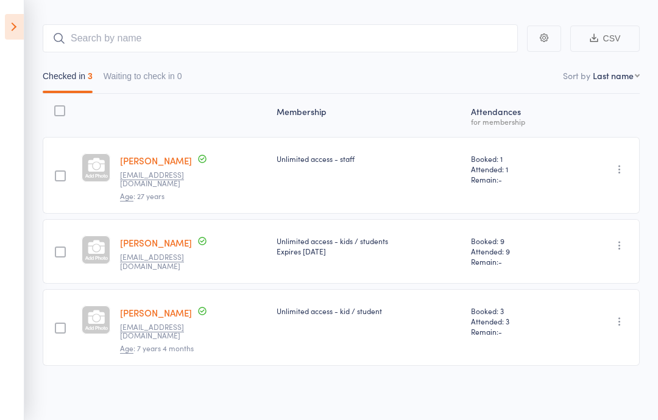  What do you see at coordinates (156, 348) in the screenshot?
I see `span: : 7 years 4 months` at bounding box center [156, 348].